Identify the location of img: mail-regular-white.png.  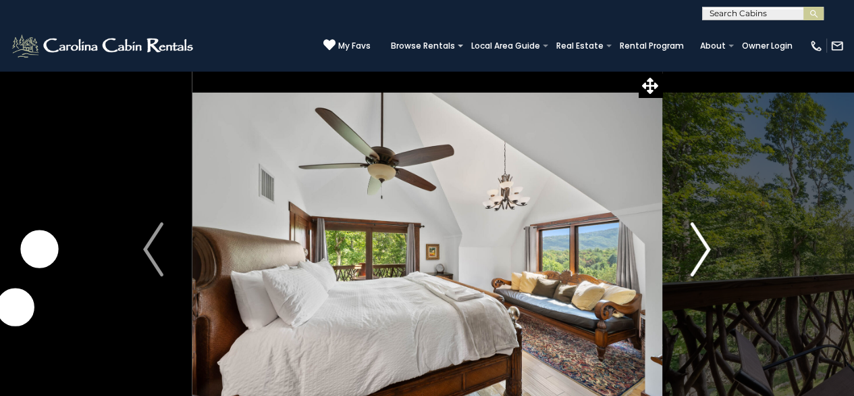
(837, 46).